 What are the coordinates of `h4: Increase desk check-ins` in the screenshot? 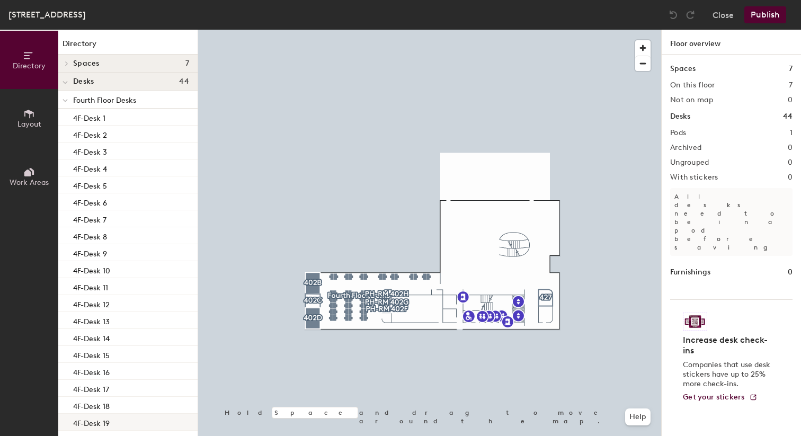 It's located at (728, 345).